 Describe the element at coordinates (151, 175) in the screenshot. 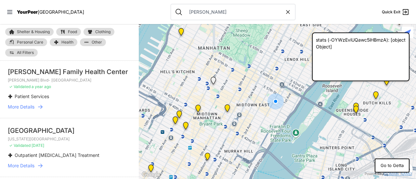

I see `a: Open this area in Google Maps (opens a new window)` at that location.